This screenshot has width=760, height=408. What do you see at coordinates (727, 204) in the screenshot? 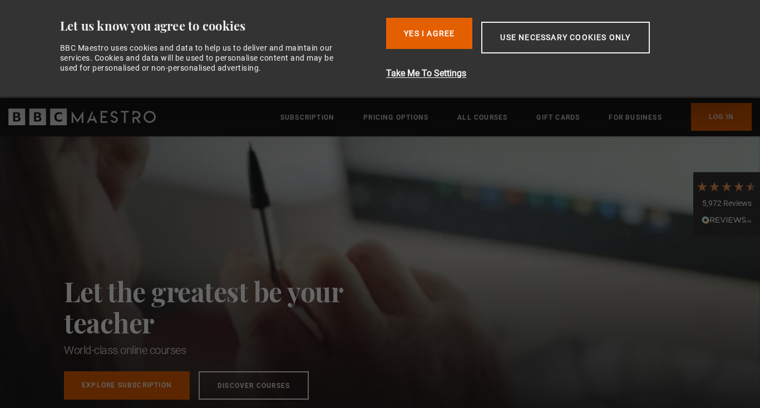
I see `div: 5,972 Reviews` at bounding box center [727, 204].